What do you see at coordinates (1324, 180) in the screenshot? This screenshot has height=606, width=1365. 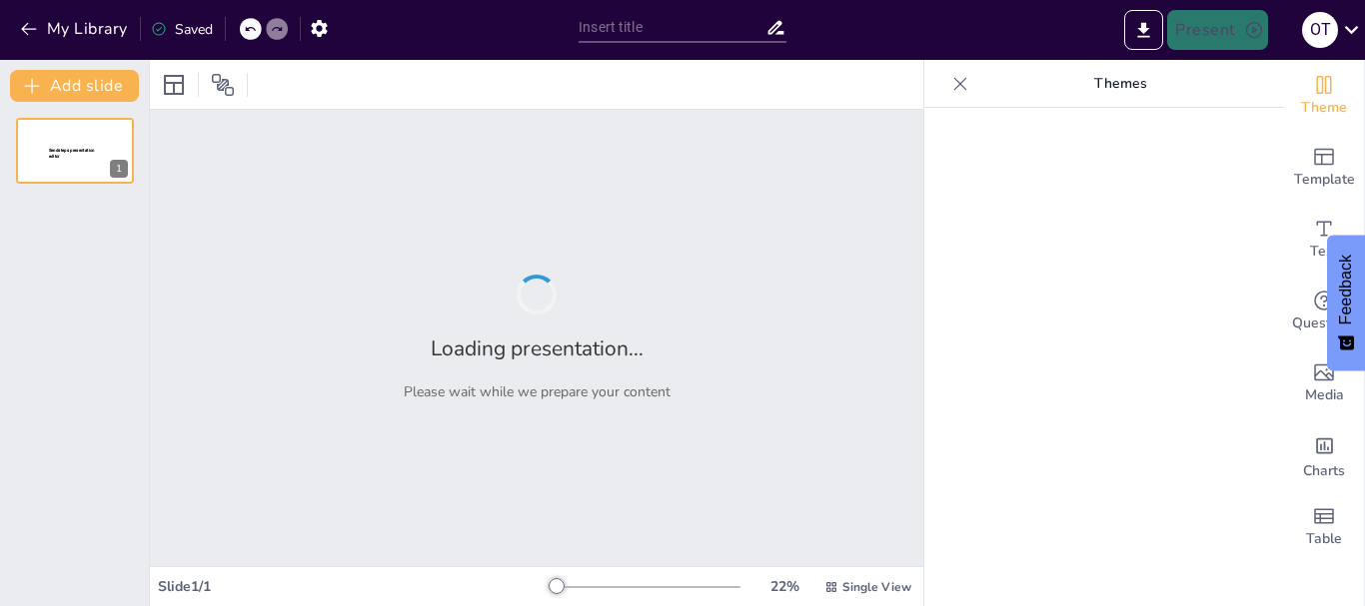 I see `span: Template` at bounding box center [1324, 180].